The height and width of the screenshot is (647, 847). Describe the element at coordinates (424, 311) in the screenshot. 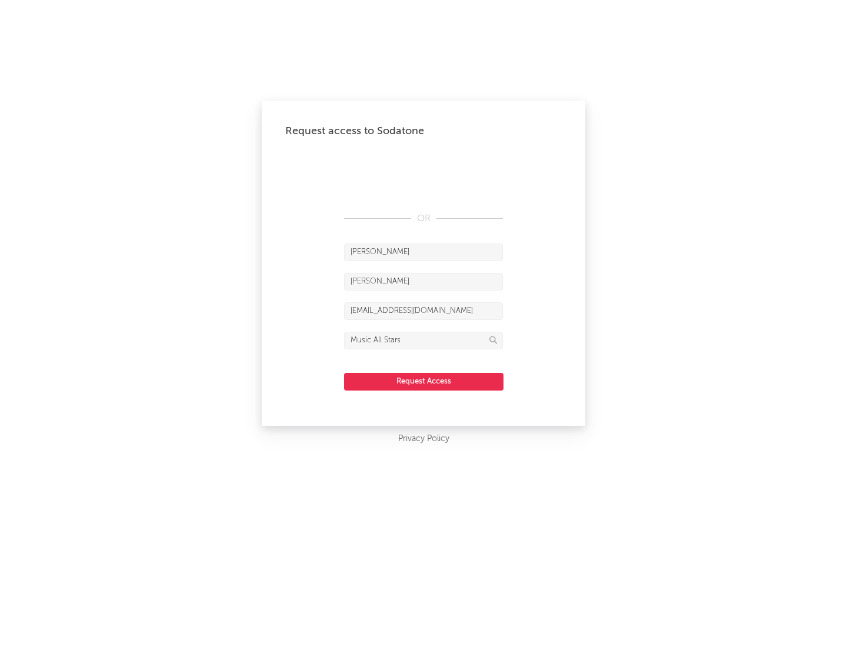

I see `input: Email` at that location.